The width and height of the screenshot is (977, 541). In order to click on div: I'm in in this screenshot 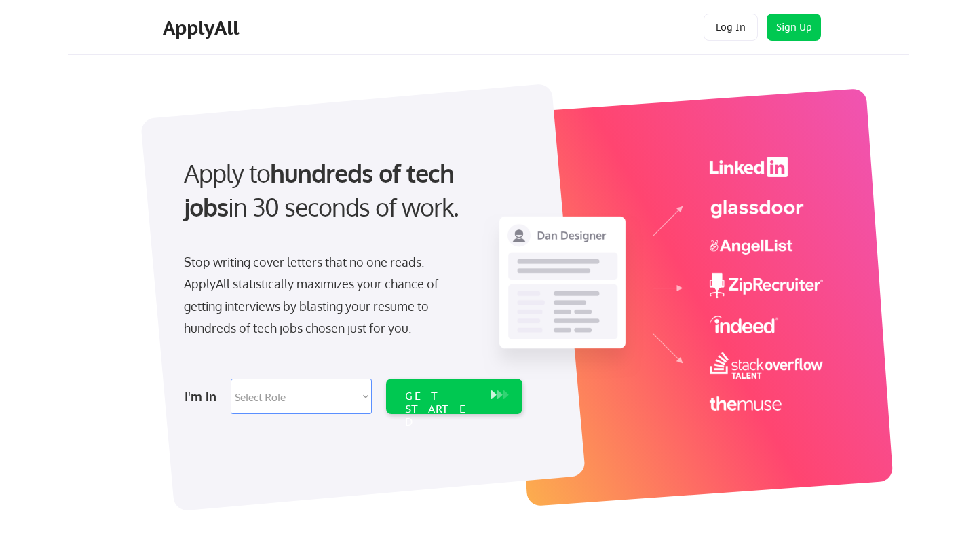, I will do `click(204, 396)`.